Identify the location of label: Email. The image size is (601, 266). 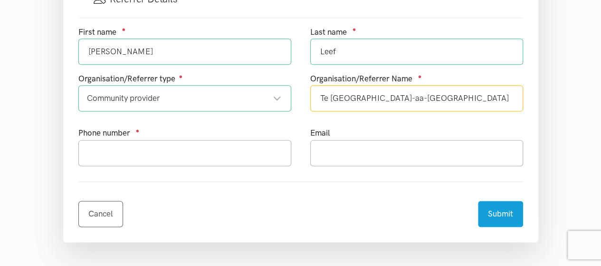
(320, 133).